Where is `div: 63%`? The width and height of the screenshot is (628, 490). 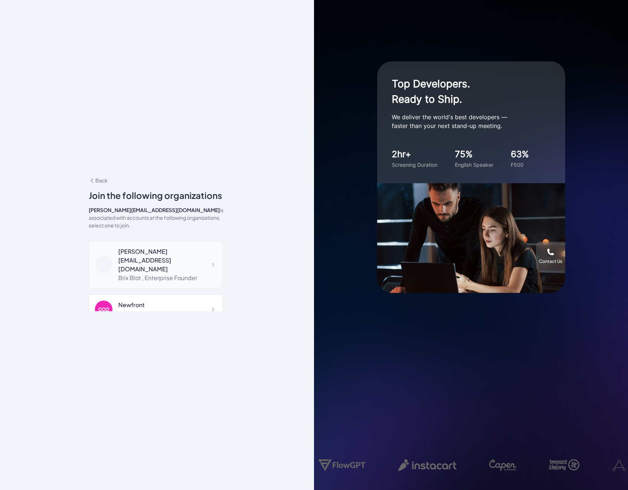
div: 63% is located at coordinates (520, 154).